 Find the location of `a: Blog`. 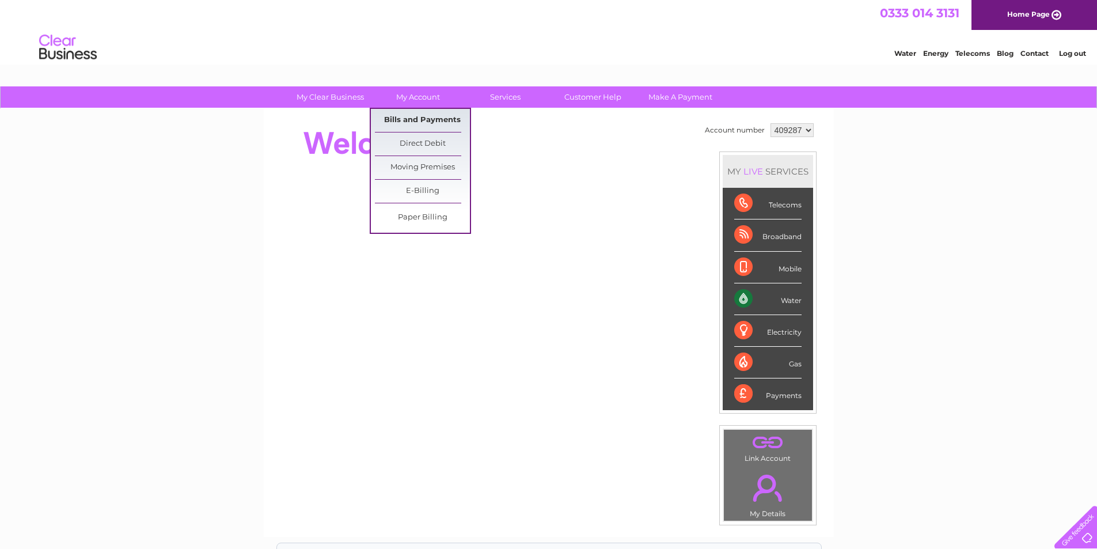

a: Blog is located at coordinates (1005, 53).